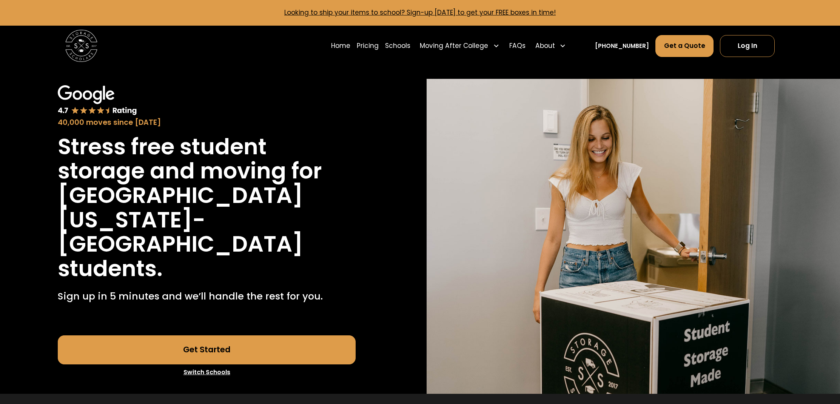 The width and height of the screenshot is (840, 404). Describe the element at coordinates (633, 236) in the screenshot. I see `img: Storage Scholars will have everything waiting for you in your room when you arrive to campus.` at that location.